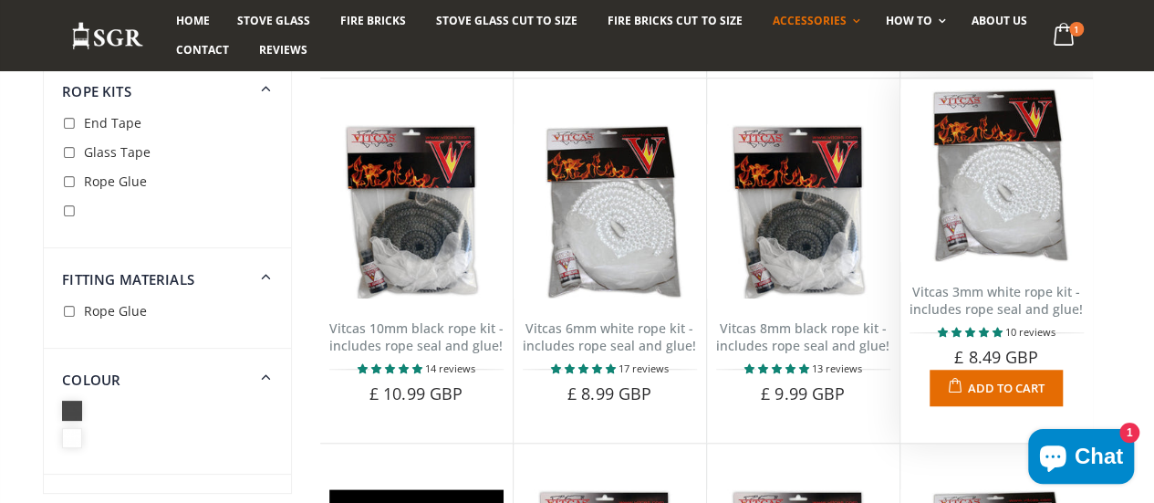 This screenshot has height=503, width=1154. I want to click on span: Fire Bricks Cut To Size, so click(674, 20).